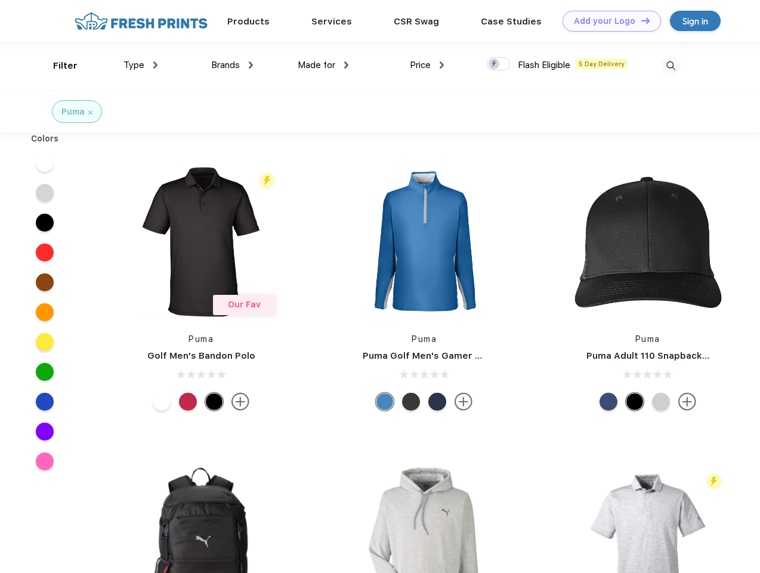 Image resolution: width=760 pixels, height=573 pixels. What do you see at coordinates (188, 402) in the screenshot?
I see `div: Ski Patrol` at bounding box center [188, 402].